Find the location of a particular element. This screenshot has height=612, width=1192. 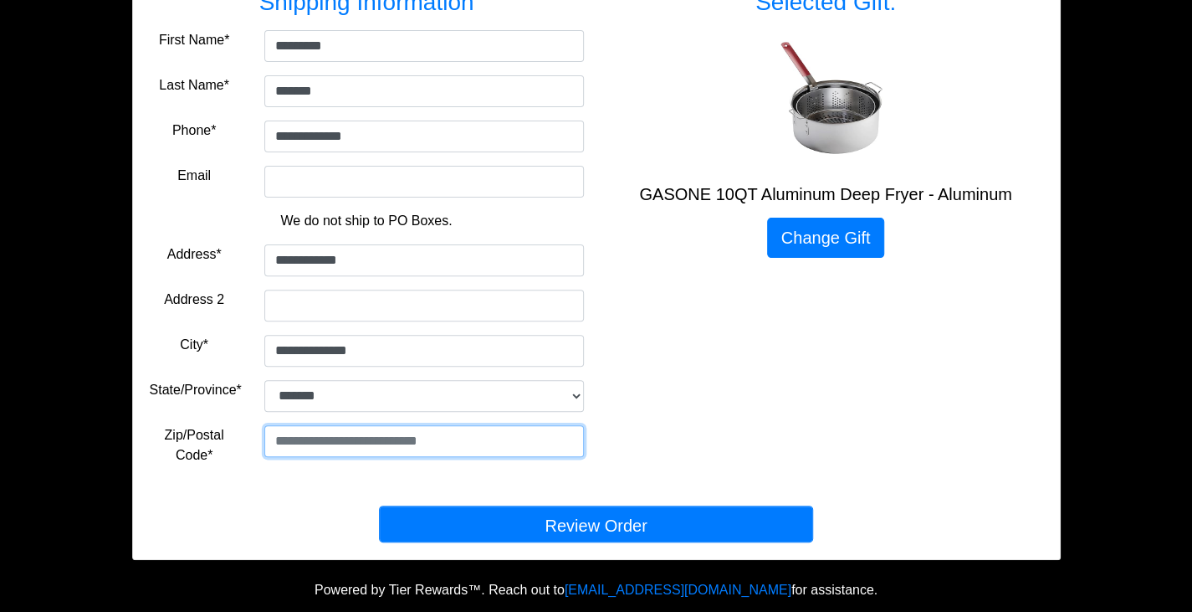

label: Email is located at coordinates (194, 176).